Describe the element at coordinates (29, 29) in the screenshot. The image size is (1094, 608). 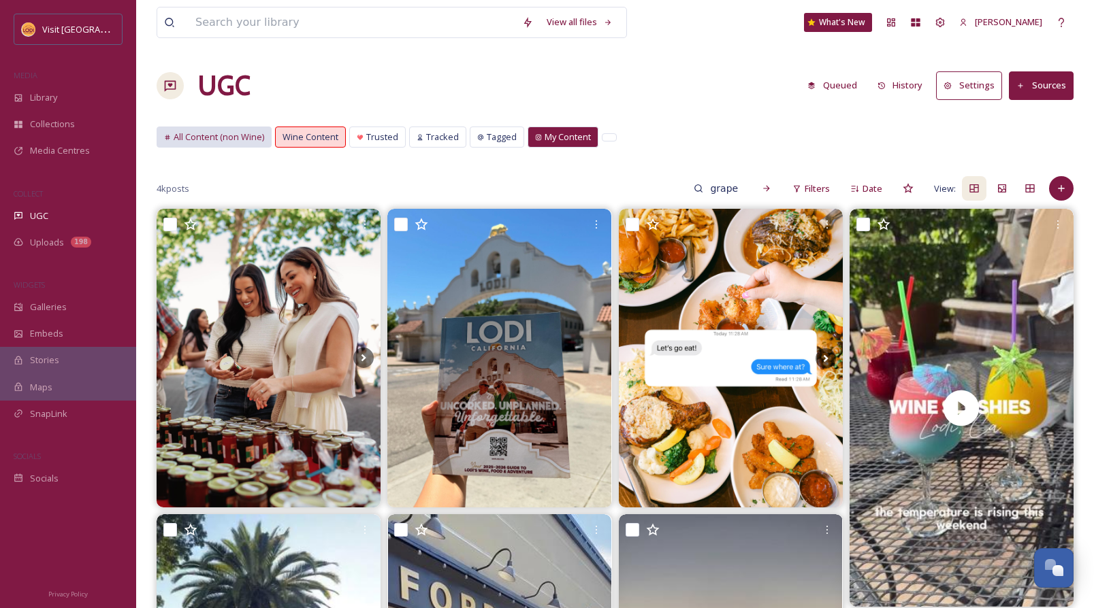
I see `img: Square%20Social%20Visit%20Lodi.png` at that location.